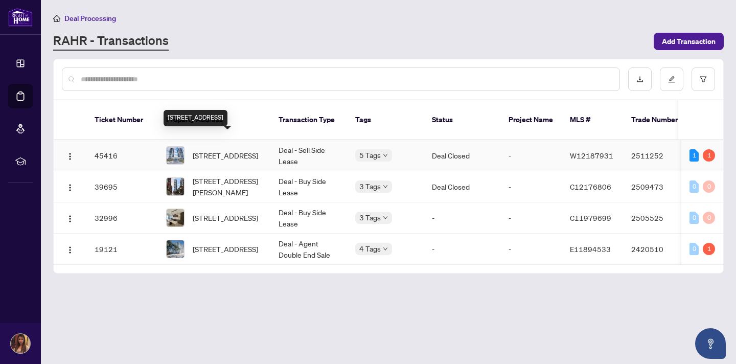 This screenshot has width=736, height=364. I want to click on button: filter, so click(703, 79).